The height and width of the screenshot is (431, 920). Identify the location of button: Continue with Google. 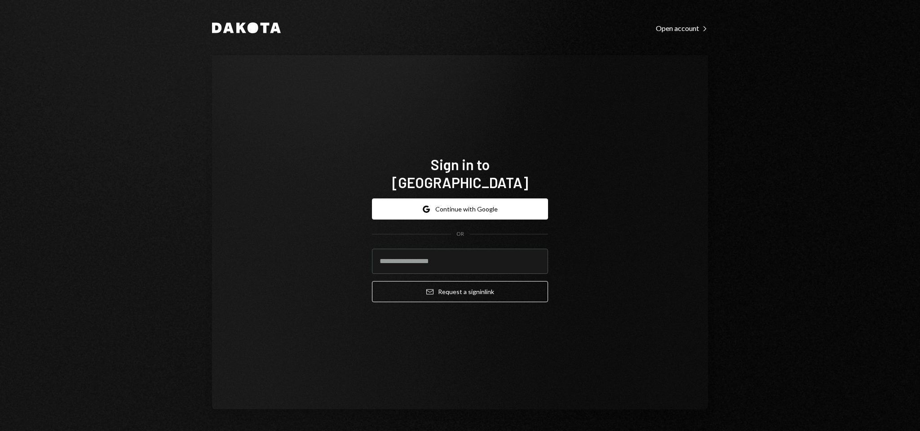
(460, 209).